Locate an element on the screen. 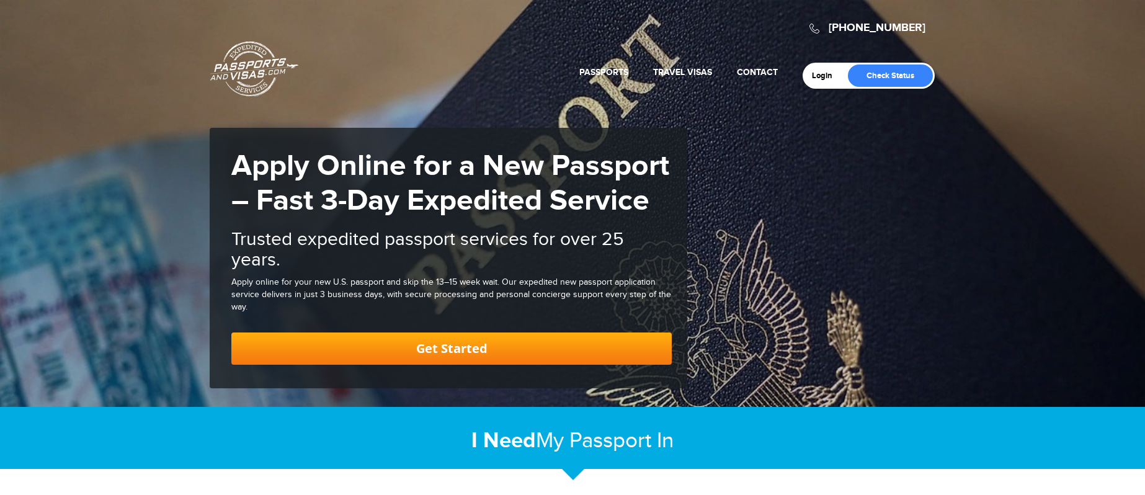 The image size is (1145, 495). a: Get Started is located at coordinates (451, 348).